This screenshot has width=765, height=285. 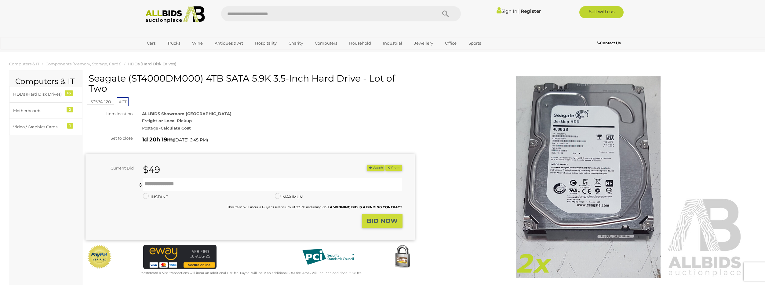 What do you see at coordinates (315, 207) in the screenshot?
I see `small: This Item will incur a Buyer's Premium of 22.5% including GST.` at bounding box center [315, 207].